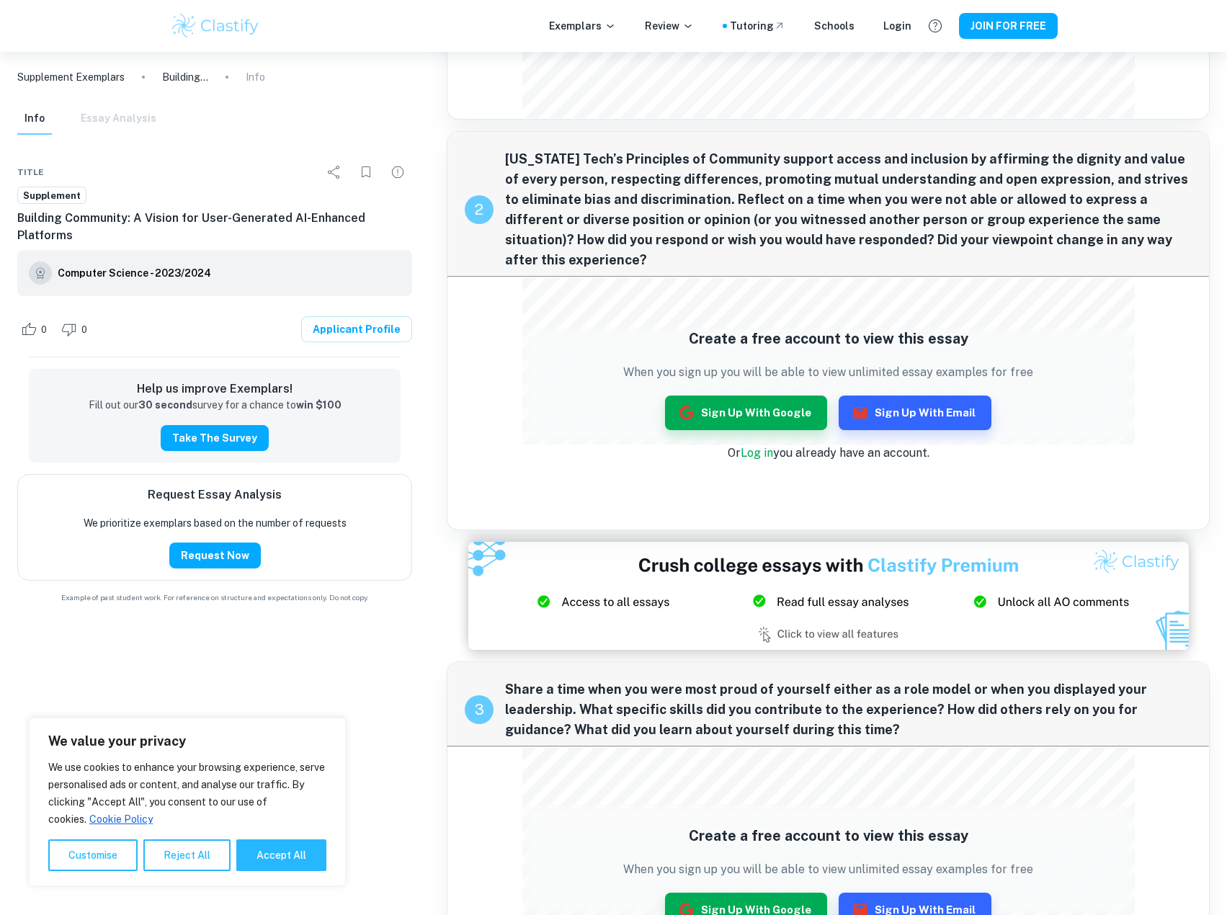 The height and width of the screenshot is (915, 1227). Describe the element at coordinates (281, 855) in the screenshot. I see `button: Accept All` at that location.